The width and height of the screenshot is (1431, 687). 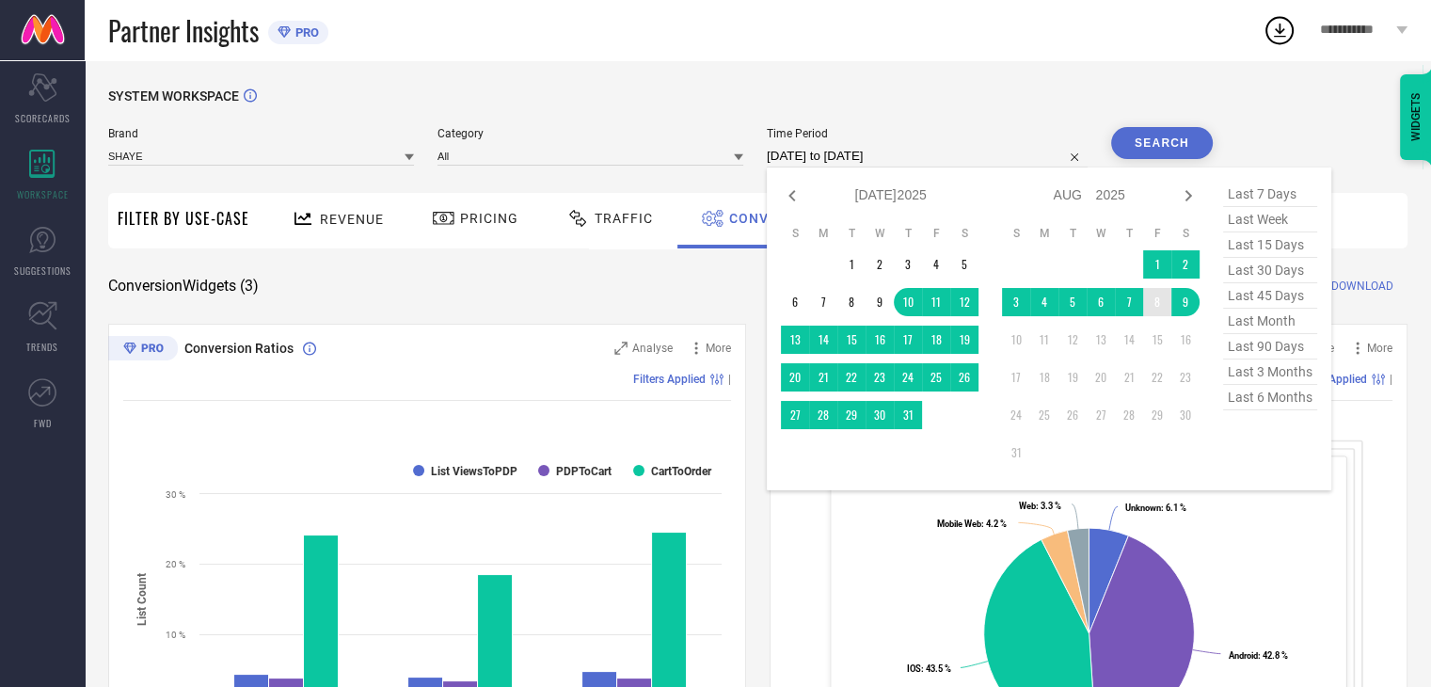 What do you see at coordinates (1185, 415) in the screenshot?
I see `td: Sat Aug 30 2025` at bounding box center [1185, 415].